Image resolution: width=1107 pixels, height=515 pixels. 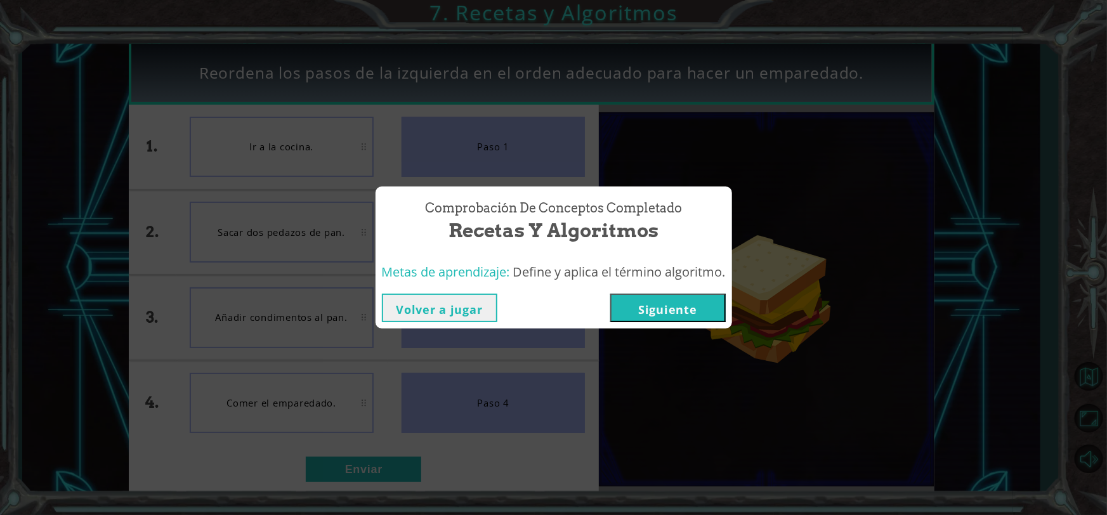 I want to click on span: Metas de aprendizaje:, so click(x=446, y=272).